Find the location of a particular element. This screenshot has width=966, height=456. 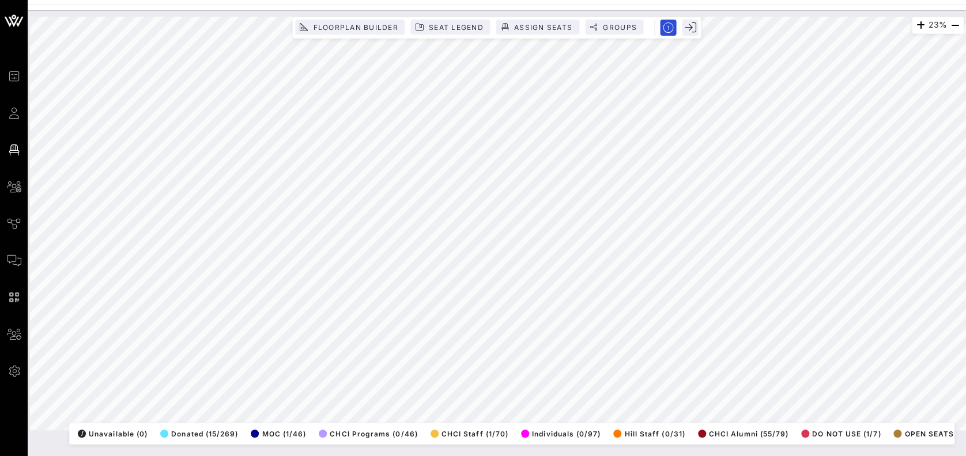

span: CHCI Programs (0/46) is located at coordinates (368, 434).